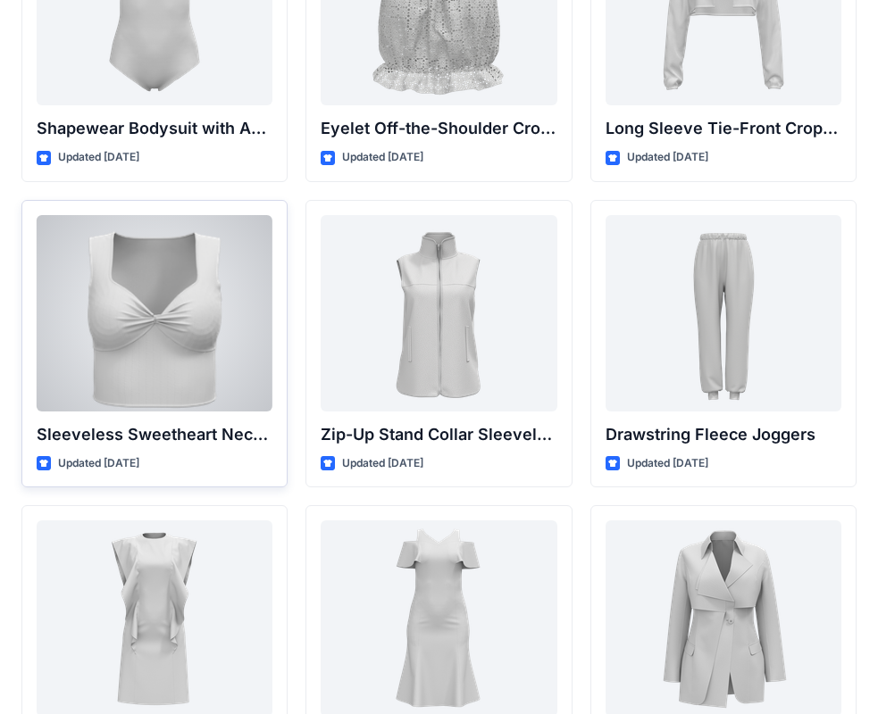  Describe the element at coordinates (723, 435) in the screenshot. I see `p: Drawstring Fleece Joggers` at that location.